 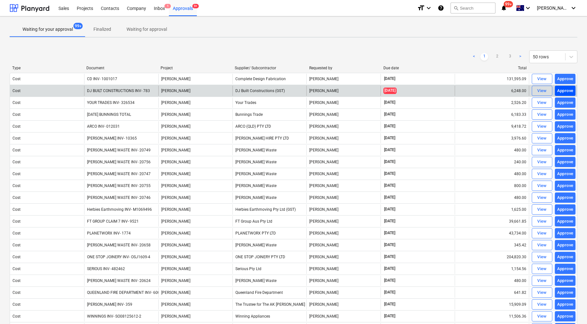 What do you see at coordinates (118, 91) in the screenshot?
I see `div: DJ BUILT CONSTRUCTIONS INV- 783` at bounding box center [118, 91].